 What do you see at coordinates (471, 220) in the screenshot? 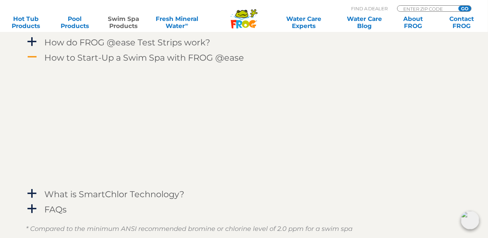
I see `img: openIcon` at bounding box center [471, 220].